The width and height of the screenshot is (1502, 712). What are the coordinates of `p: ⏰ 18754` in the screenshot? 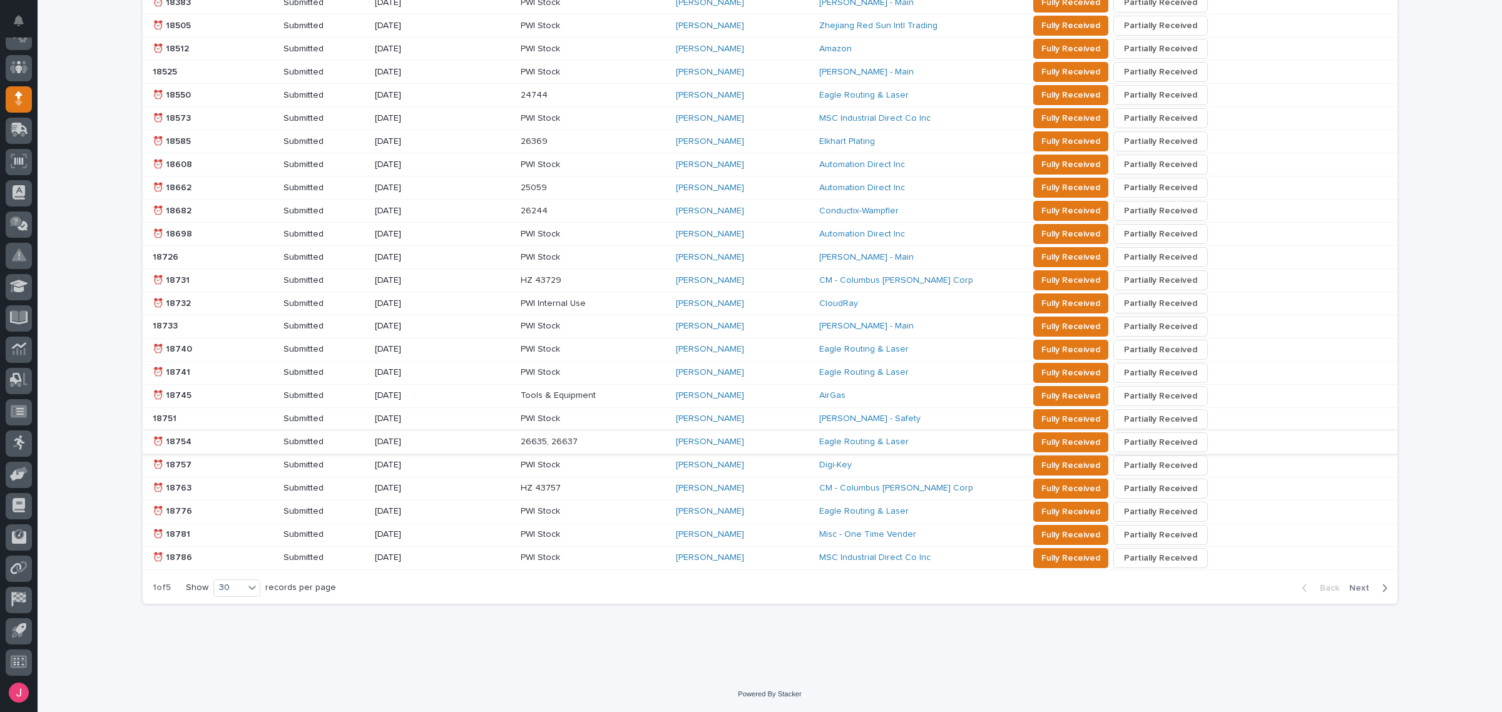 It's located at (205, 442).